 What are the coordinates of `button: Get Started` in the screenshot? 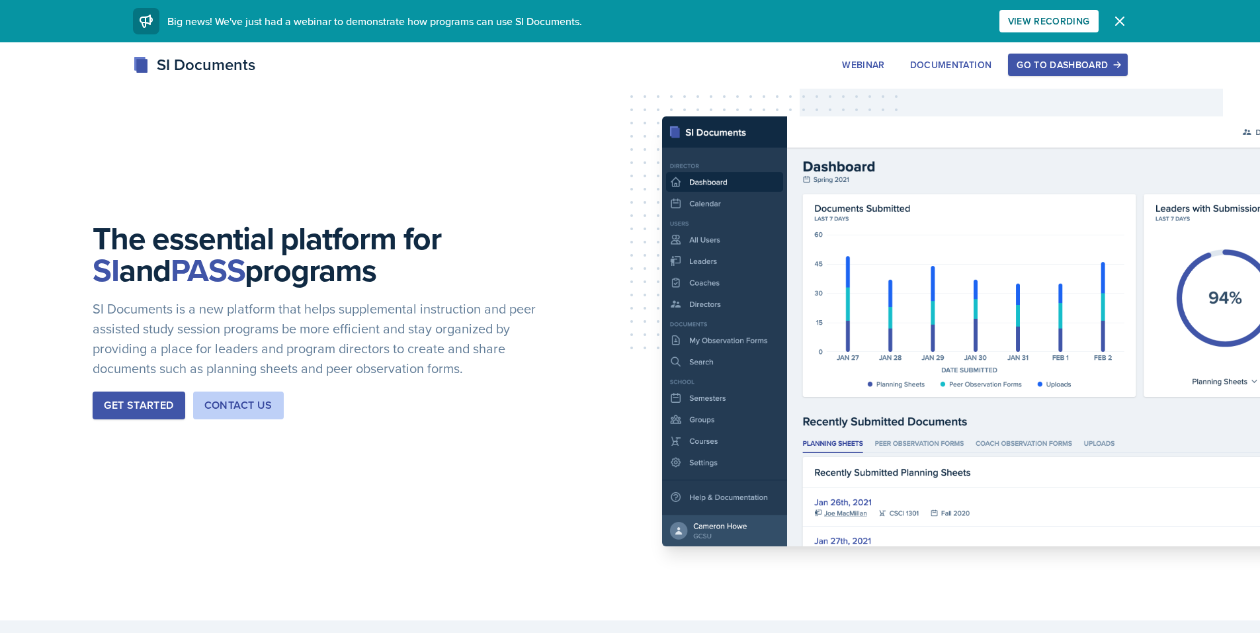 It's located at (138, 405).